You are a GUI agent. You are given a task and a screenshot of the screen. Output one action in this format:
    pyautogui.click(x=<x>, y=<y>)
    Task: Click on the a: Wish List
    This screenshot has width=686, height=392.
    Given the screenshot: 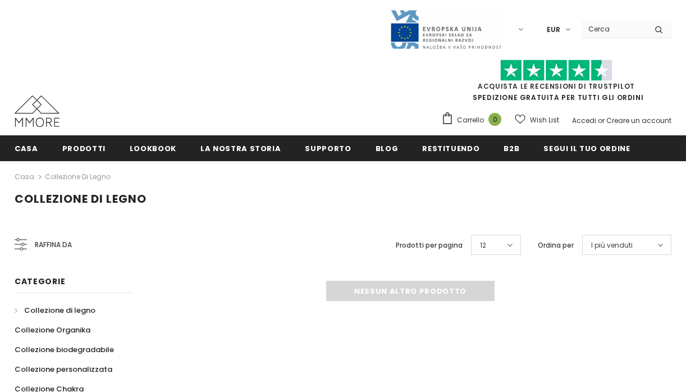 What is the action you would take?
    pyautogui.click(x=536, y=120)
    